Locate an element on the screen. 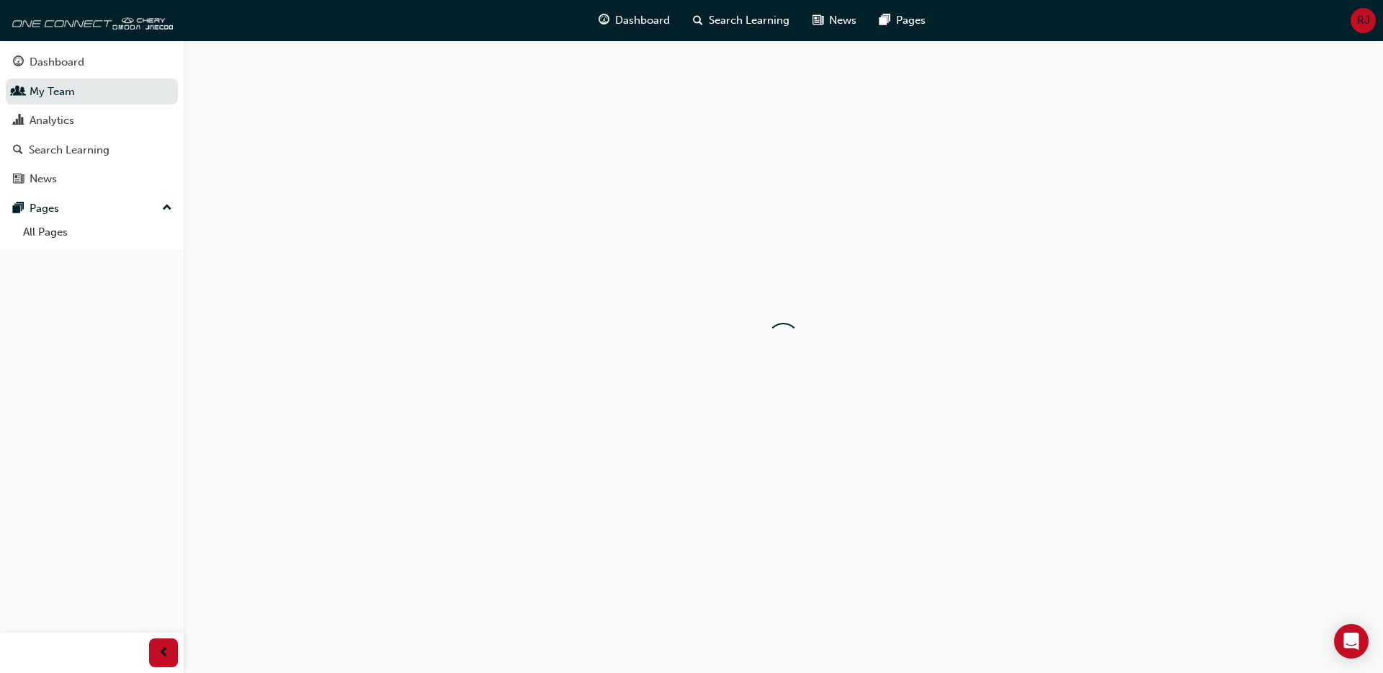  a: Dashboard is located at coordinates (92, 62).